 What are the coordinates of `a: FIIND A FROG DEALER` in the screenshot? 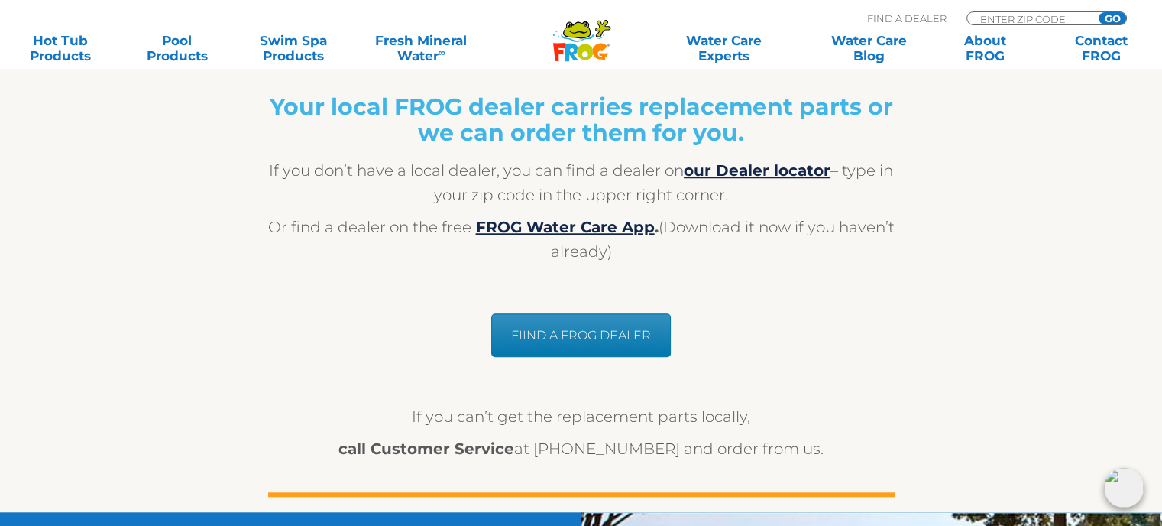 It's located at (581, 335).